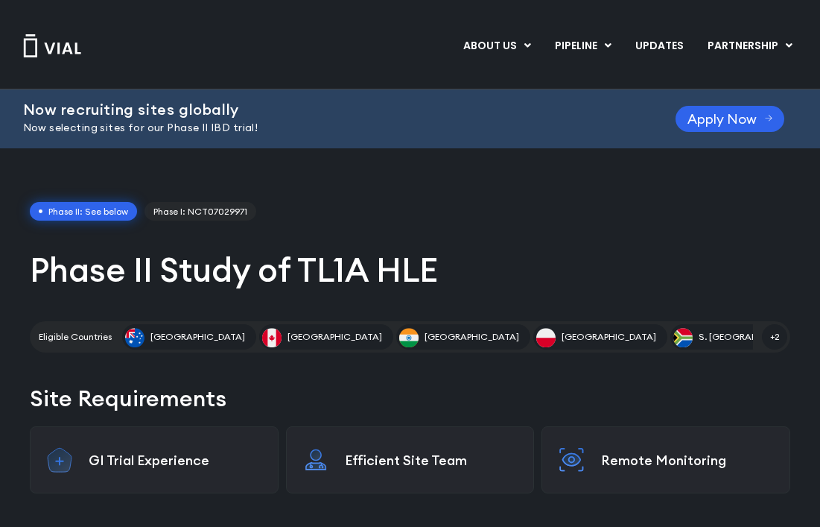  What do you see at coordinates (75, 337) in the screenshot?
I see `h2: Eligible Countries` at bounding box center [75, 337].